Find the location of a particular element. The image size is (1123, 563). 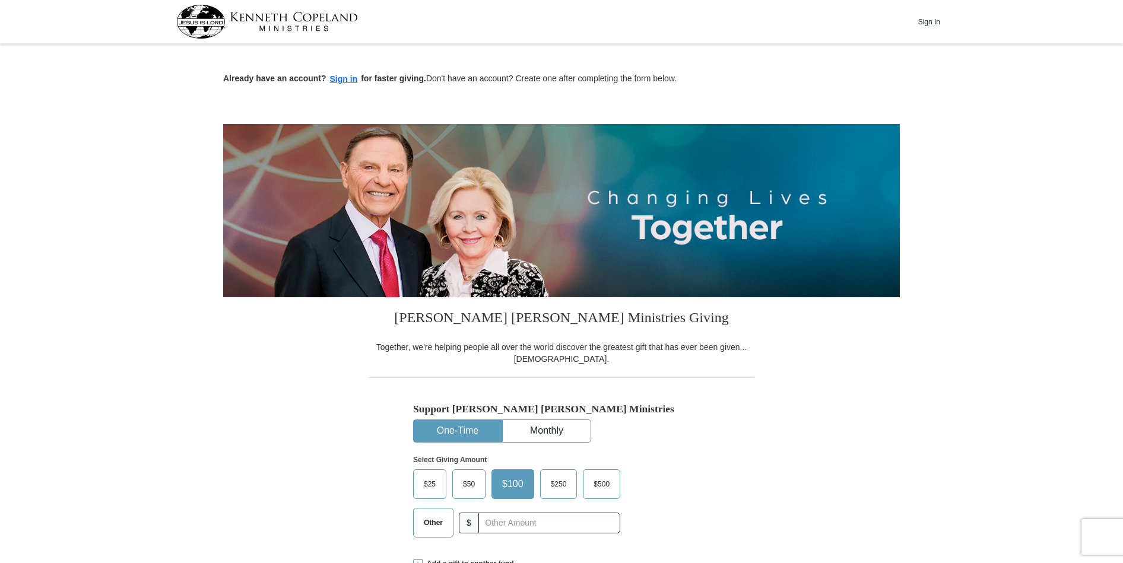

input: Other Amount is located at coordinates (549, 523).